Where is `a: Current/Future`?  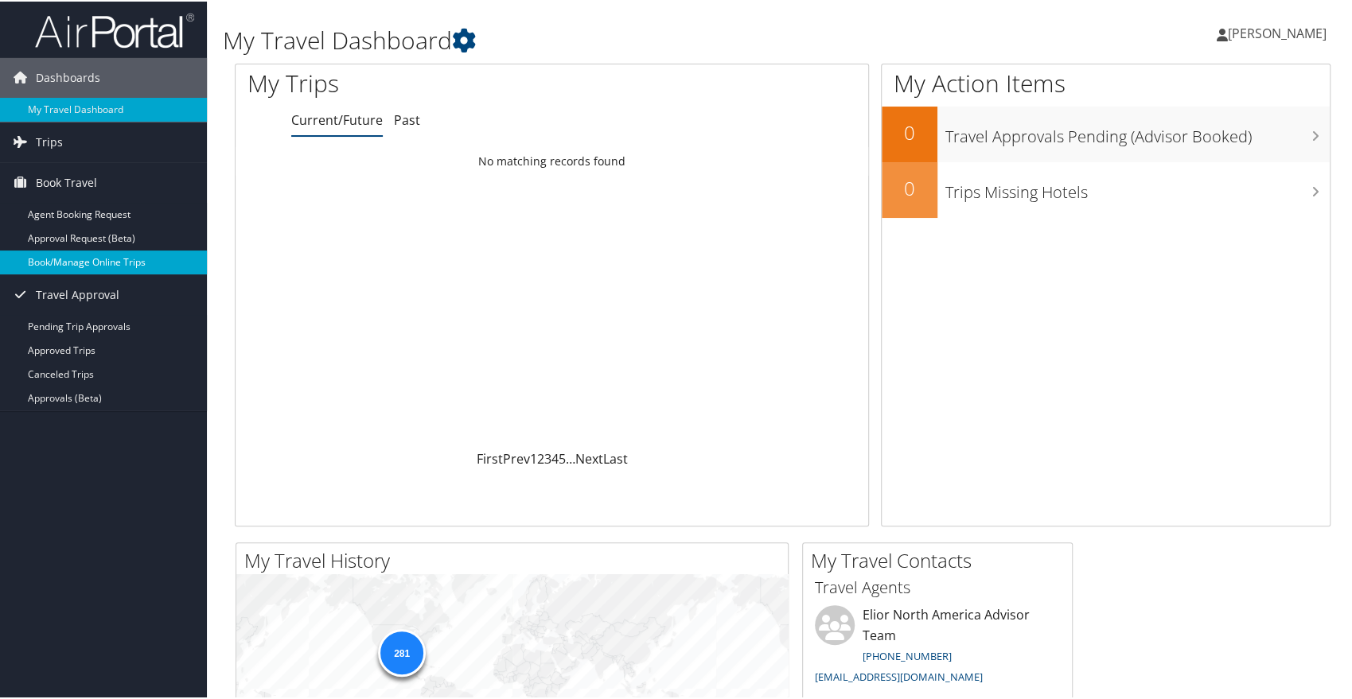 a: Current/Future is located at coordinates (337, 119).